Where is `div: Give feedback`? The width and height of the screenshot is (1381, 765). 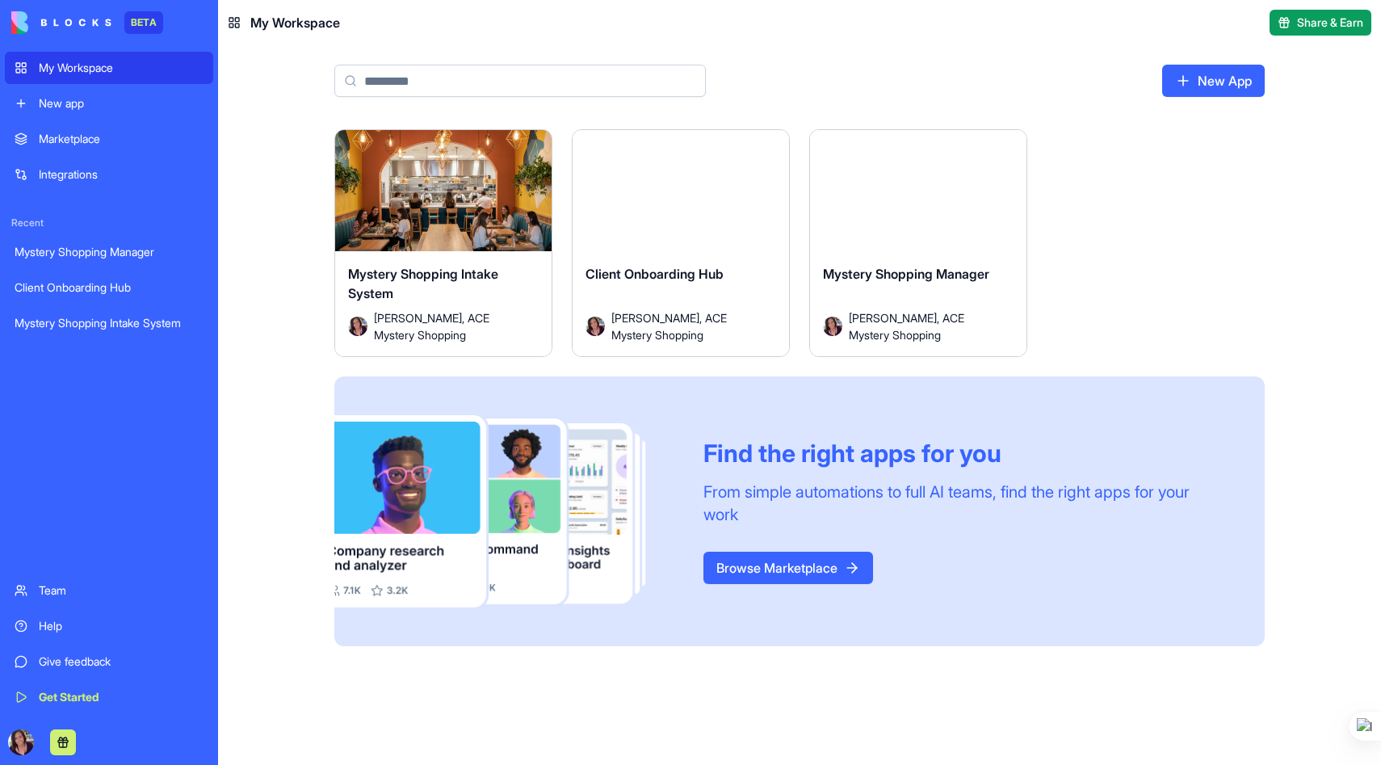 div: Give feedback is located at coordinates (121, 662).